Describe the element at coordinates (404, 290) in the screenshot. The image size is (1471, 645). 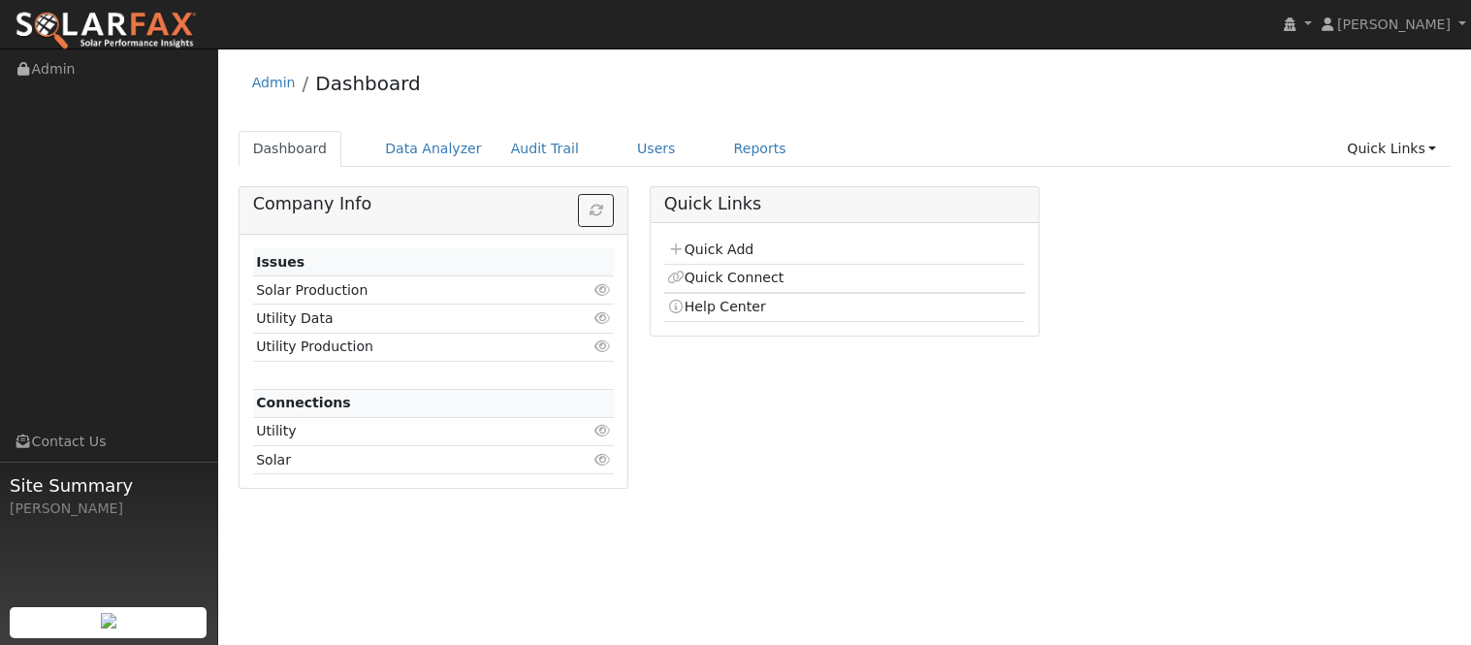
I see `td: Solar Production` at that location.